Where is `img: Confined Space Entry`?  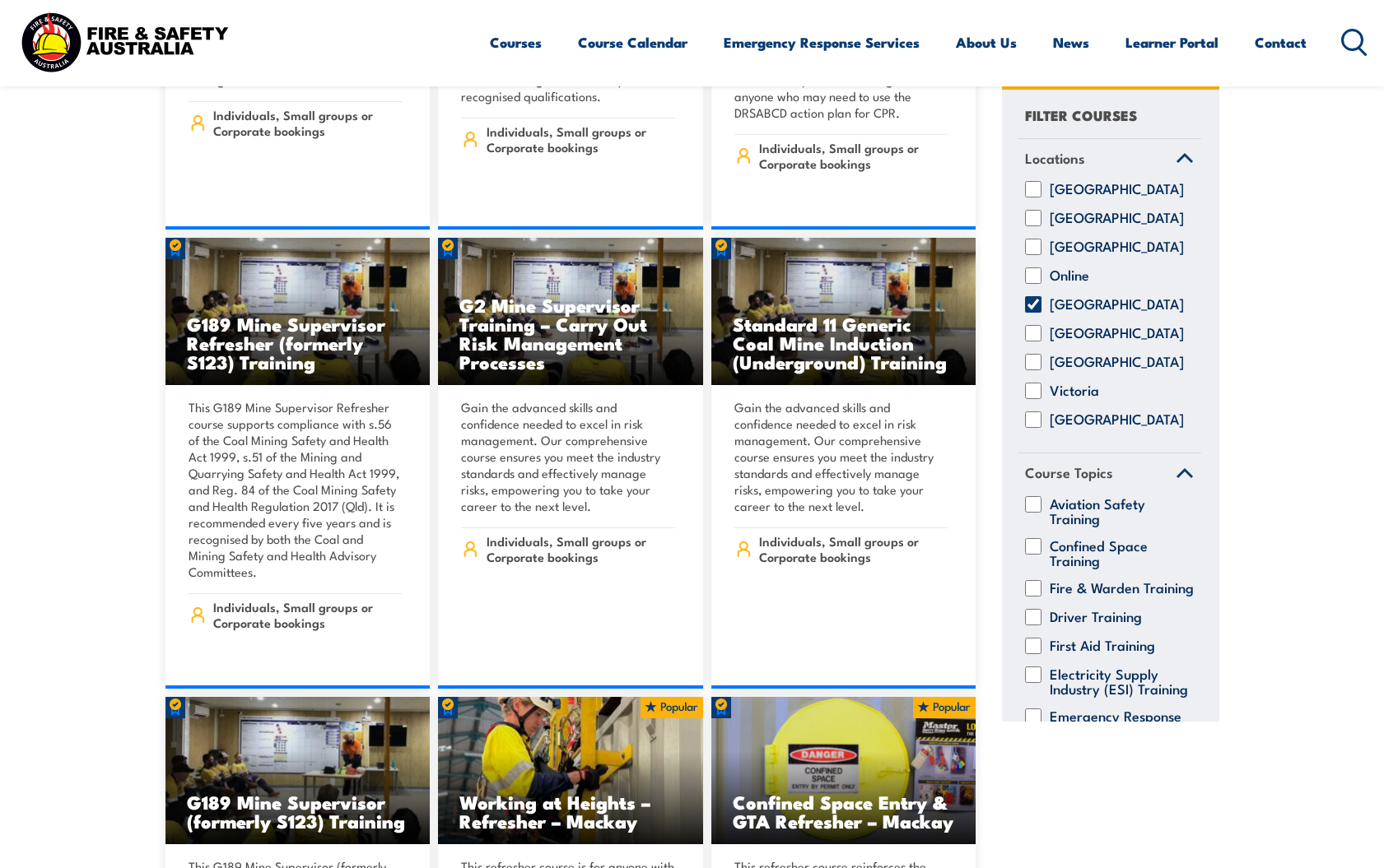 img: Confined Space Entry is located at coordinates (844, 771).